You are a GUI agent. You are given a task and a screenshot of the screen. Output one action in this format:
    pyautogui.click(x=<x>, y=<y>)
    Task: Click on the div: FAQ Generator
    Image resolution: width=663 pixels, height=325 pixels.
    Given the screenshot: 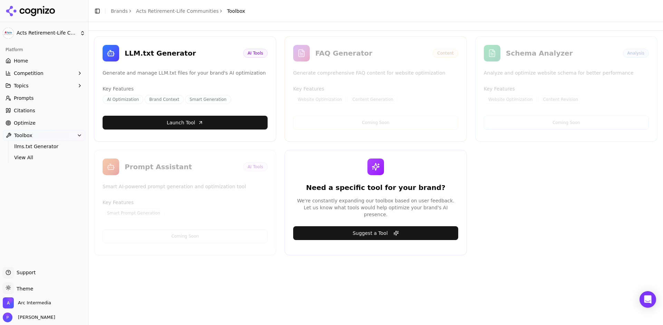 What is the action you would take?
    pyautogui.click(x=371, y=53)
    